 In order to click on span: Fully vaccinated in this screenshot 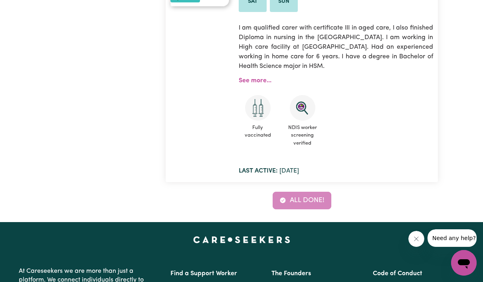, I will do `click(258, 131)`.